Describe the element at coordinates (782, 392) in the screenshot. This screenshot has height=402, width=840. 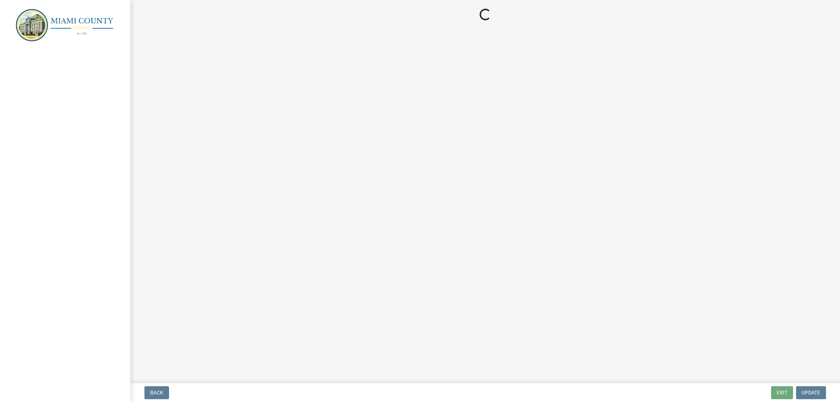
I see `button: Exit` at that location.